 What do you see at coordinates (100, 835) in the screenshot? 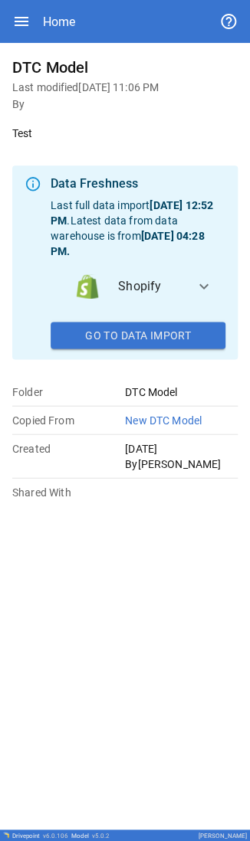
I see `span: v 5.0.2` at bounding box center [100, 835].